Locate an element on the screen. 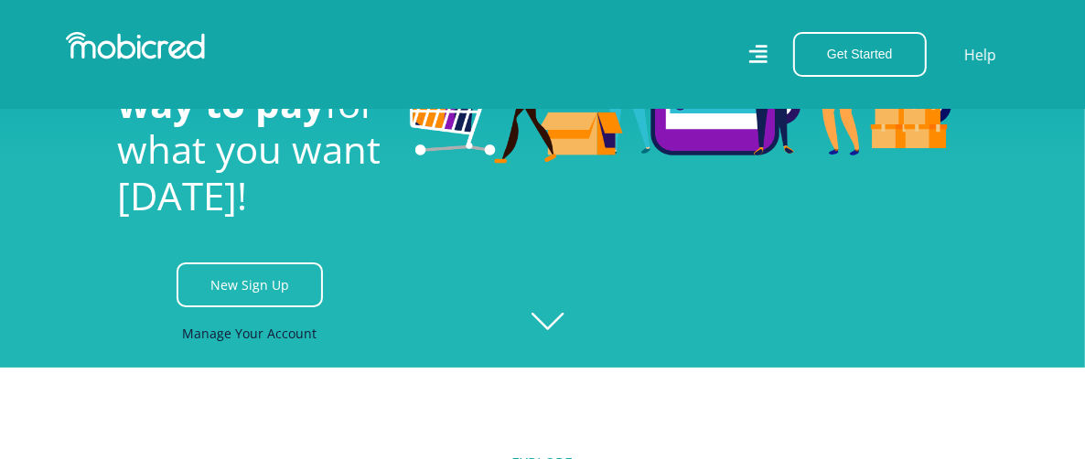 This screenshot has width=1085, height=459. img: Mobicred is located at coordinates (135, 46).